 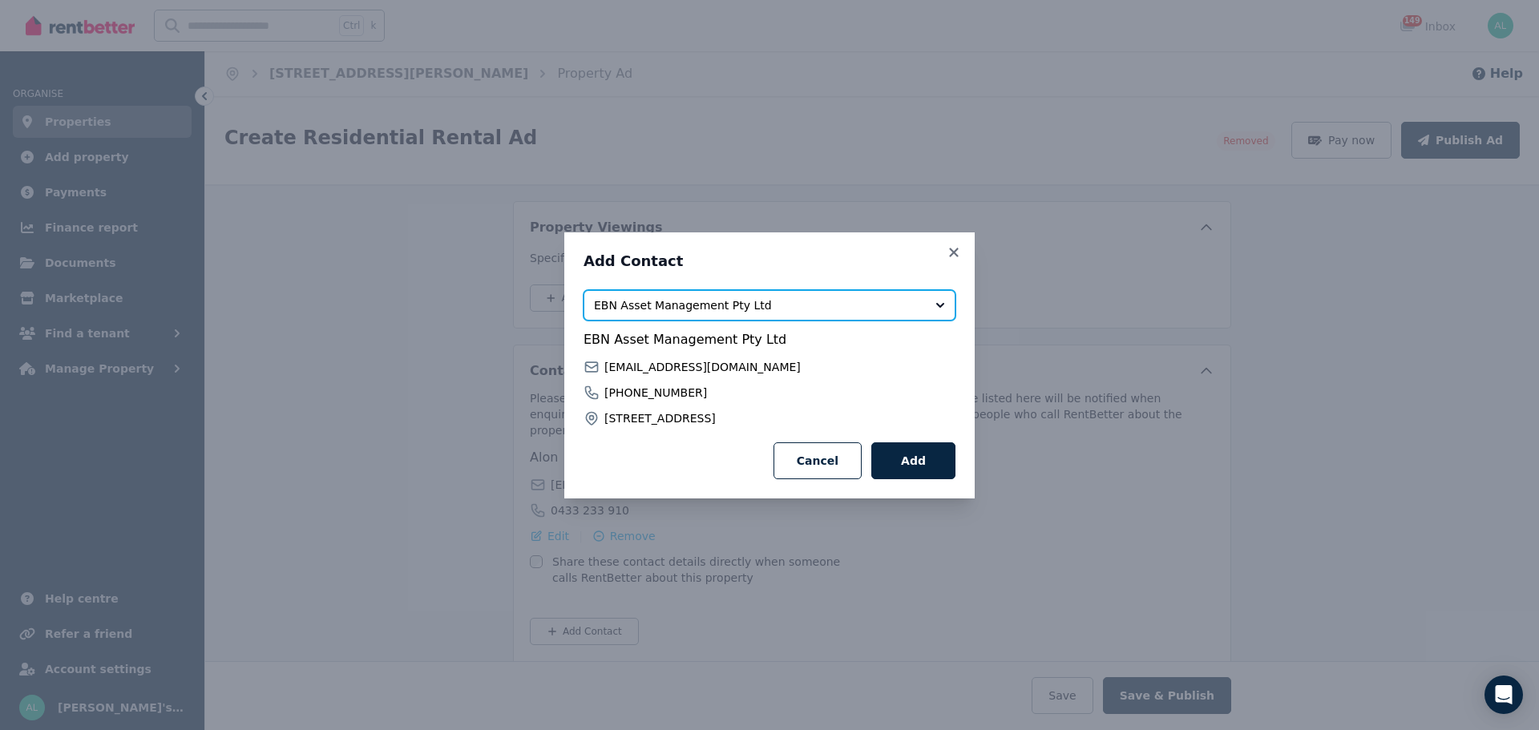 I want to click on button: Cancel, so click(x=818, y=461).